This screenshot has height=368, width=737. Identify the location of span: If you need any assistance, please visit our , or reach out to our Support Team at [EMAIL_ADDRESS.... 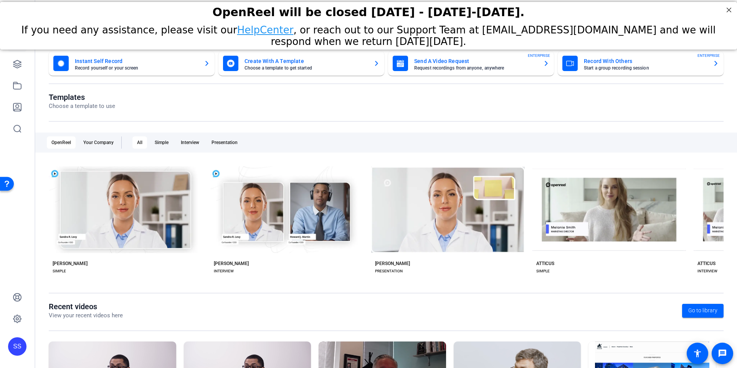
(369, 34).